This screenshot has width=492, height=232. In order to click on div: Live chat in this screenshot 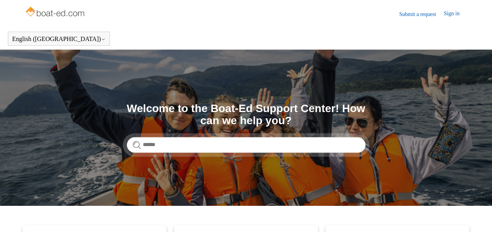, I will do `click(481, 222)`.